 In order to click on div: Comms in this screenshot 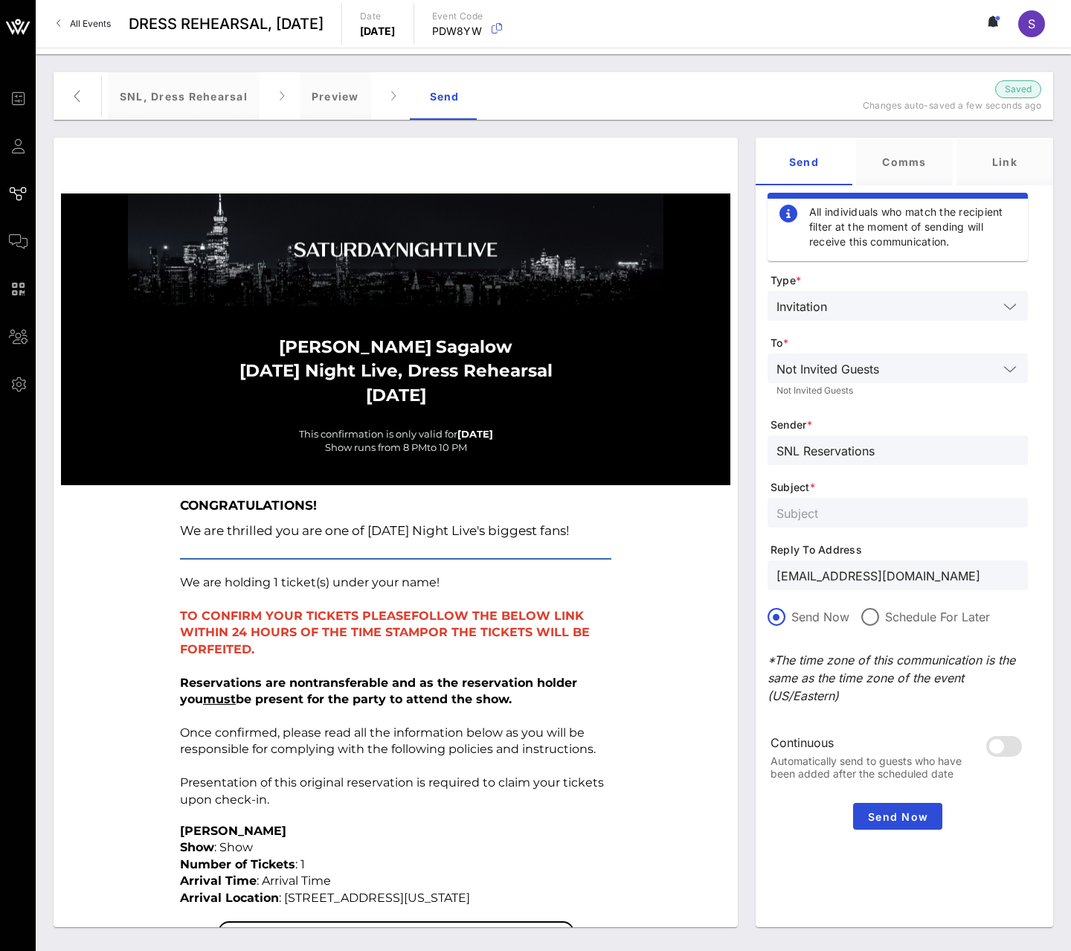, I will do `click(905, 161)`.